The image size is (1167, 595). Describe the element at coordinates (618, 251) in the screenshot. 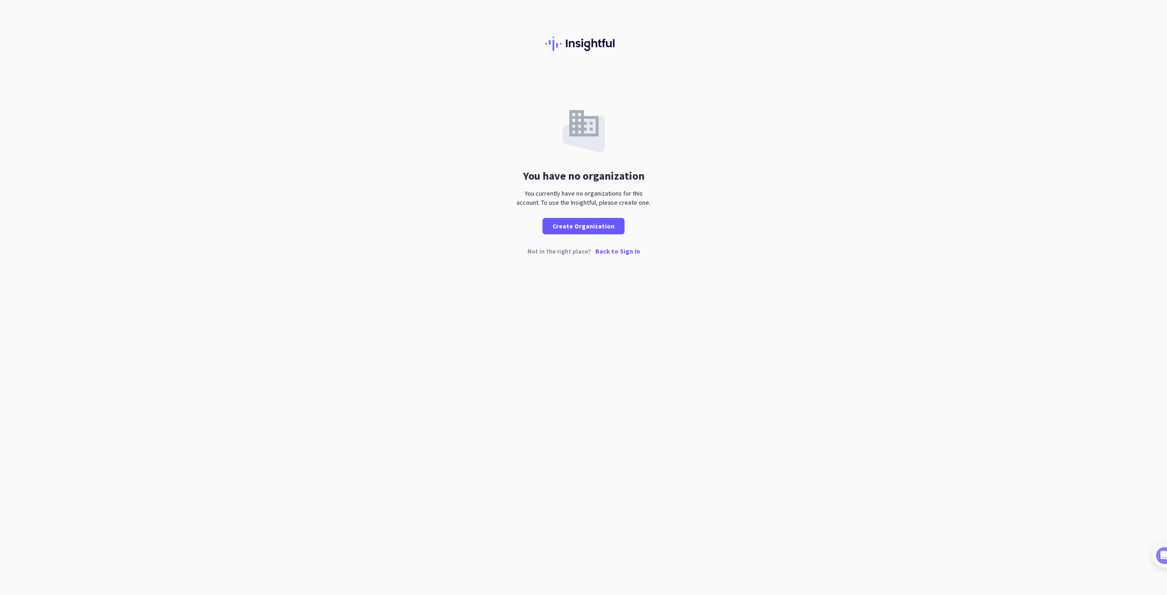

I see `p: Back to Sign In` at that location.